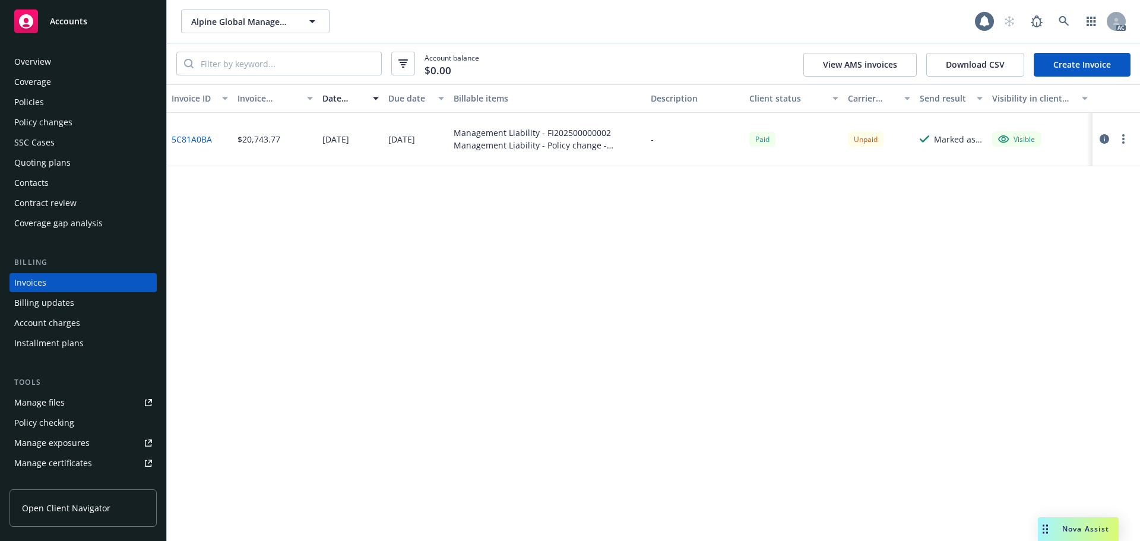 The height and width of the screenshot is (541, 1140). I want to click on button: Description, so click(695, 99).